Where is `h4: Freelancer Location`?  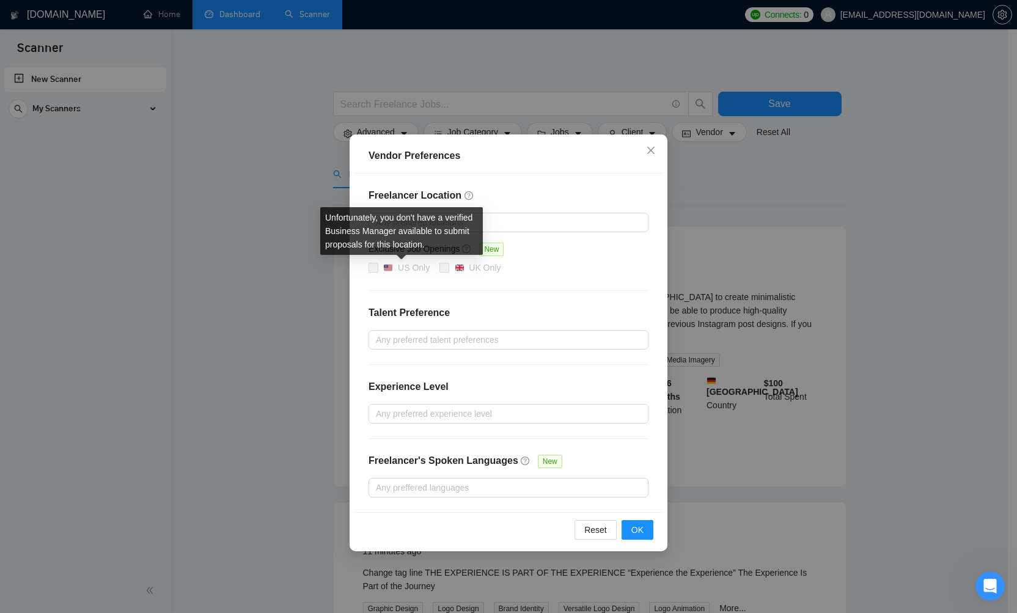
h4: Freelancer Location is located at coordinates (508, 196).